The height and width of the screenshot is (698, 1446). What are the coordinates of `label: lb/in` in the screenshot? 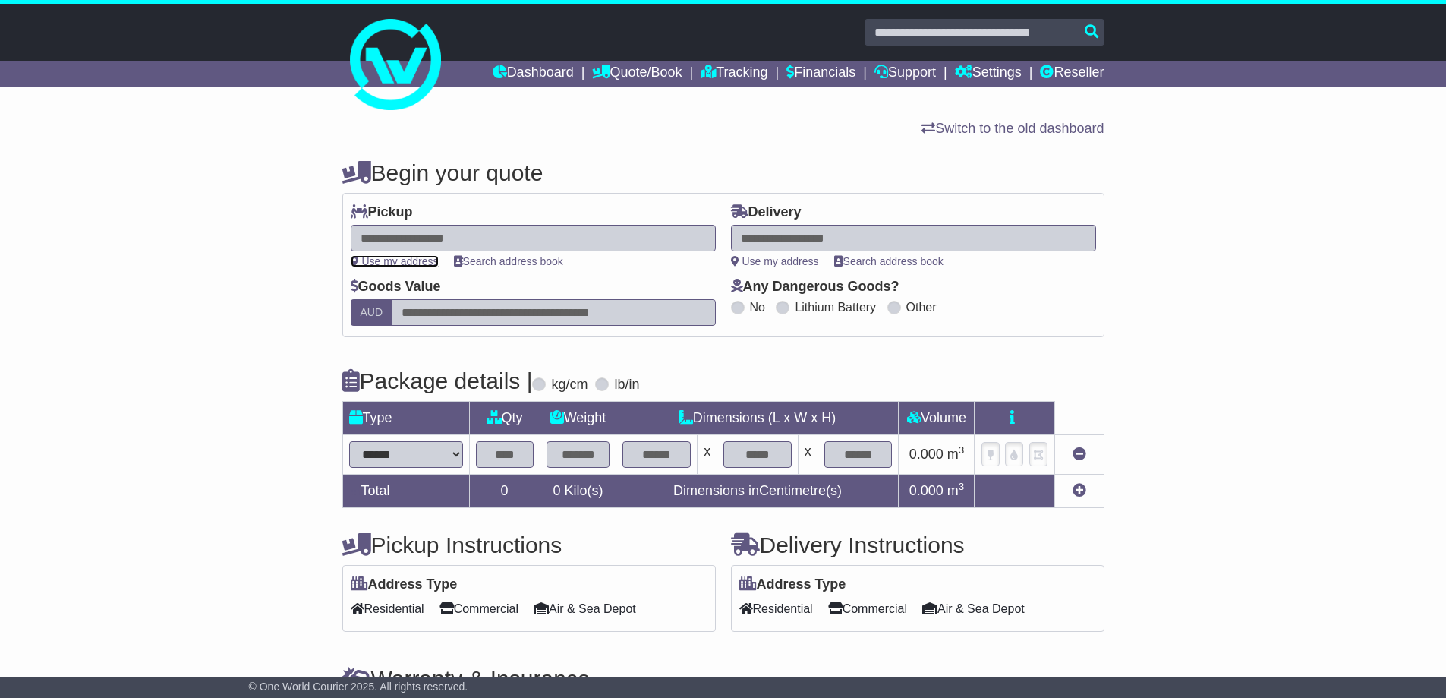 It's located at (626, 385).